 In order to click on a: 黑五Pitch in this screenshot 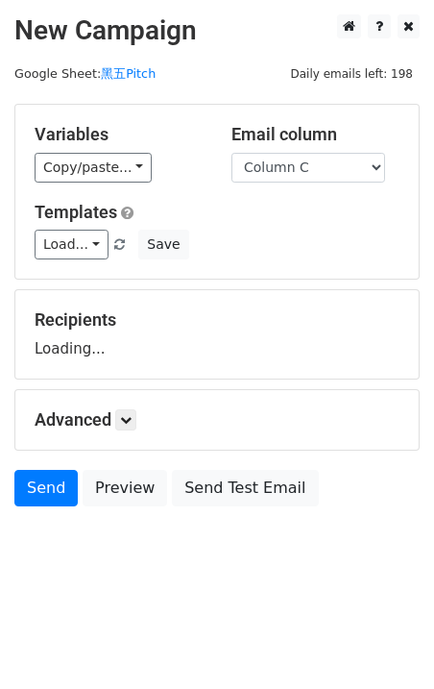, I will do `click(128, 73)`.